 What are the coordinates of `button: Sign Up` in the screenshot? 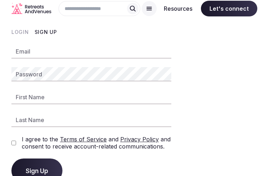 It's located at (46, 32).